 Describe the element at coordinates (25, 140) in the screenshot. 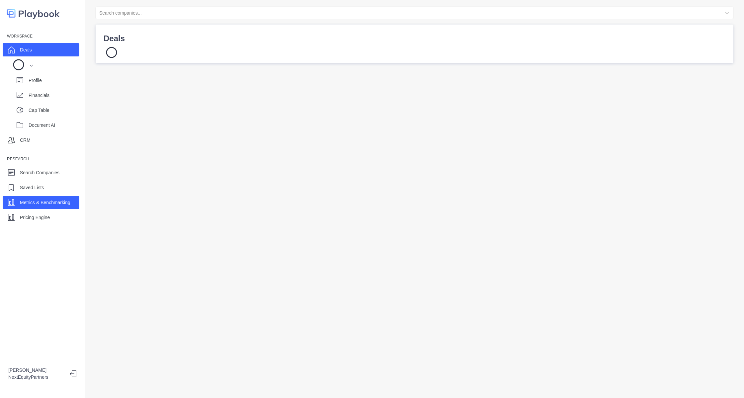

I see `p: CRM` at that location.